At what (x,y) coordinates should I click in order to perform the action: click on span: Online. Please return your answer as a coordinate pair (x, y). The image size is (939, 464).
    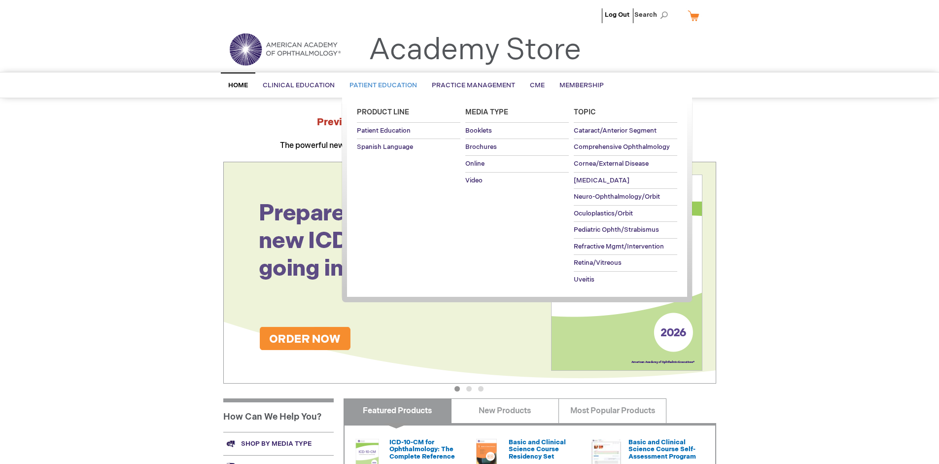
    Looking at the image, I should click on (475, 164).